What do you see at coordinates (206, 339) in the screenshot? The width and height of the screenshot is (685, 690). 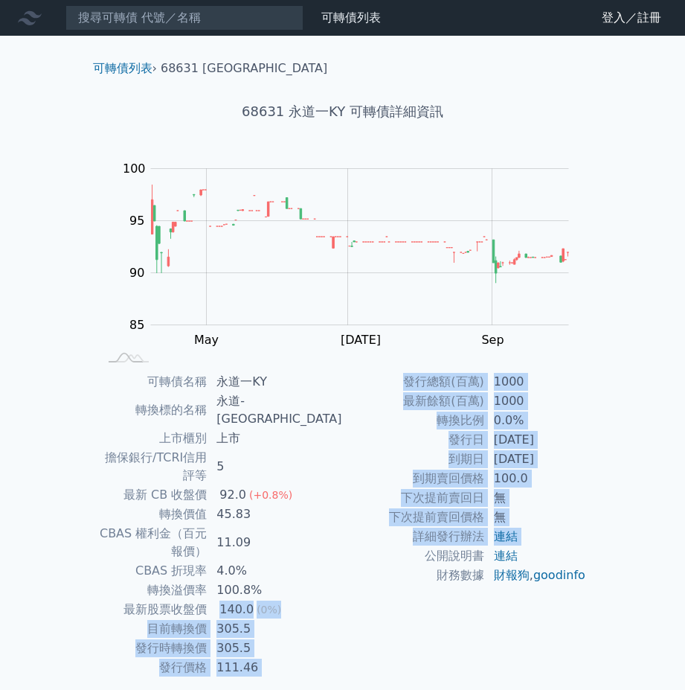 I see `tspan: May` at bounding box center [206, 339].